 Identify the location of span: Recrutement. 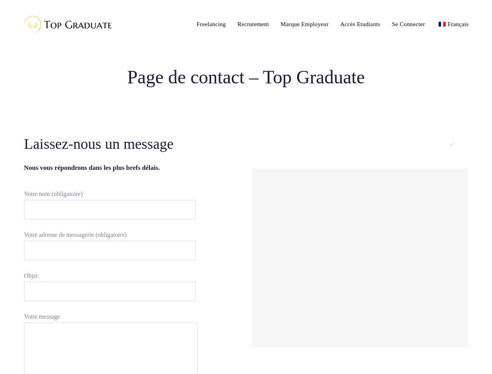
(253, 24).